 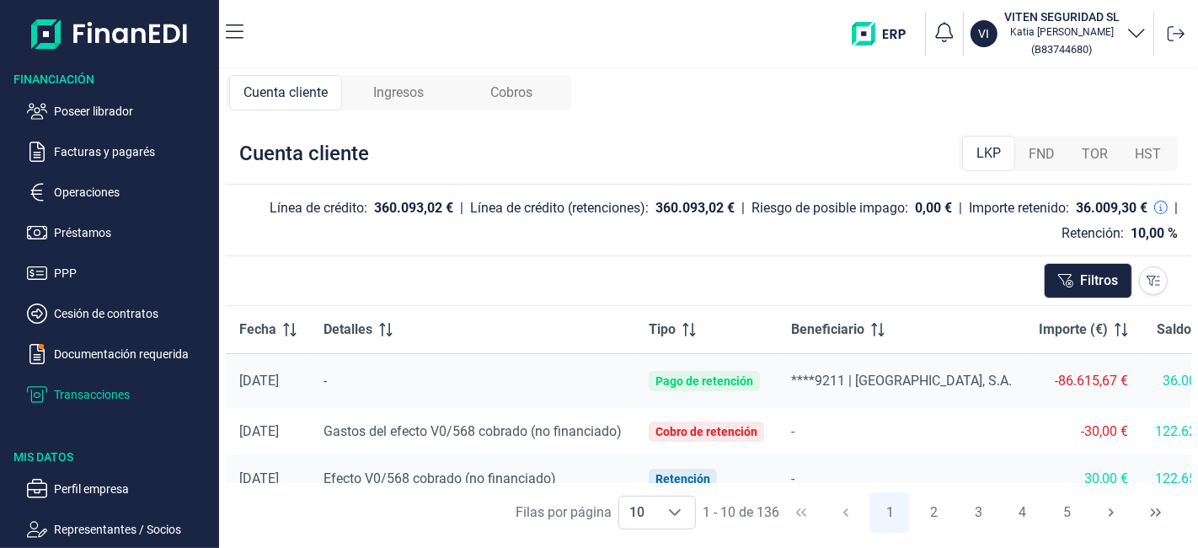 I want to click on p: Préstamos, so click(x=133, y=233).